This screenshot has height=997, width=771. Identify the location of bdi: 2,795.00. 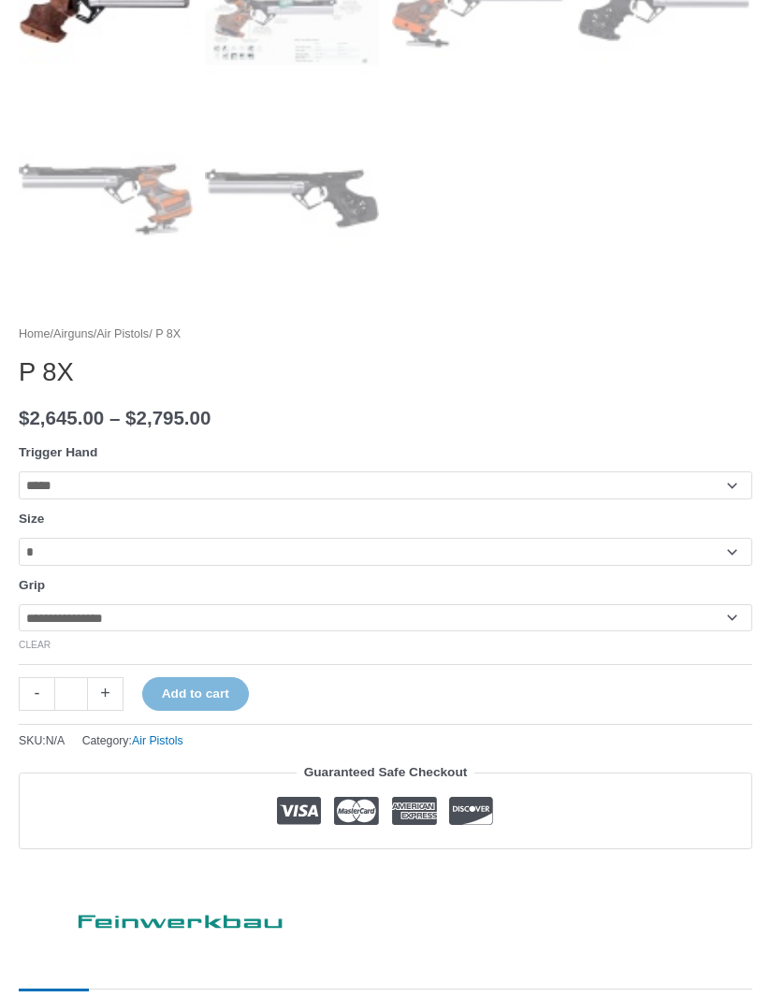
(167, 417).